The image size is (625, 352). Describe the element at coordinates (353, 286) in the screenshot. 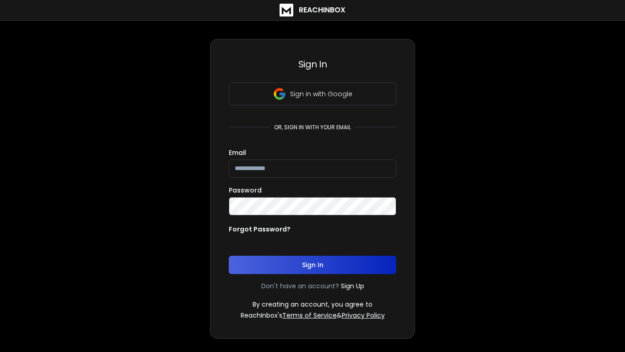

I see `a: Sign Up` at that location.